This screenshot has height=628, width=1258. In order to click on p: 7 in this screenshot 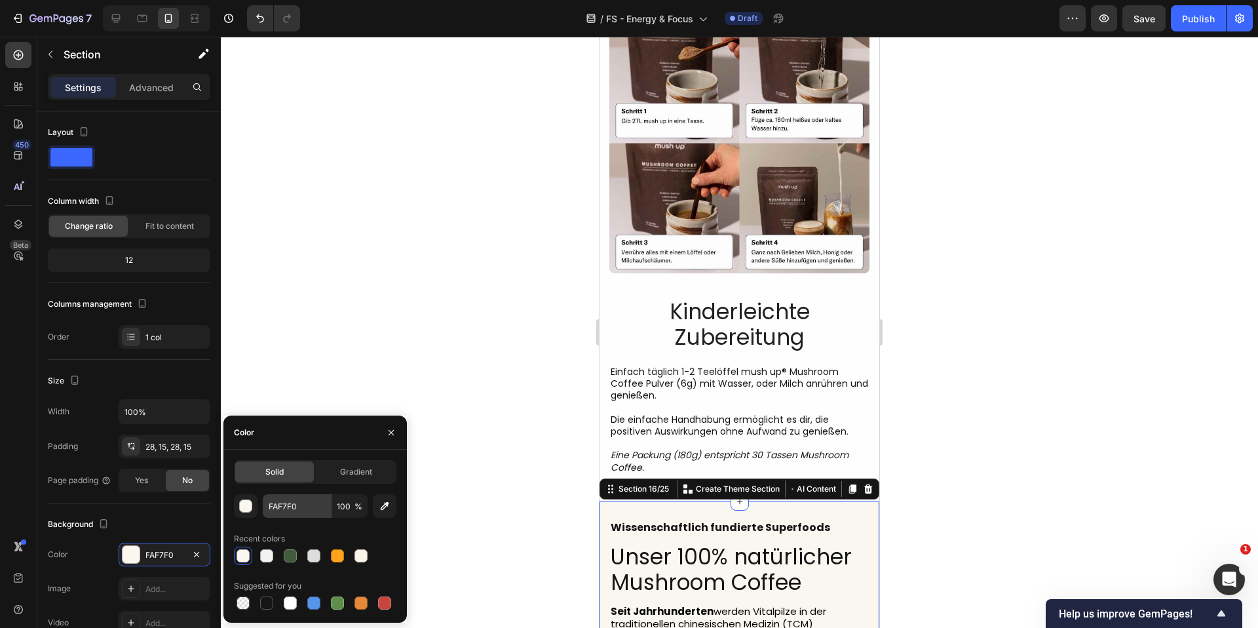, I will do `click(88, 18)`.